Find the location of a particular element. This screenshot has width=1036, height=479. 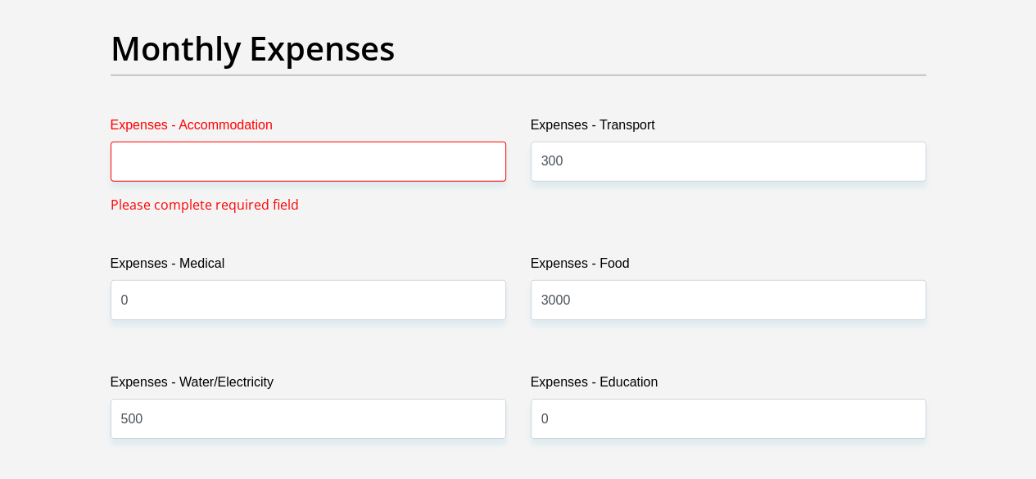

input: Expenses - Transport is located at coordinates (728, 161).